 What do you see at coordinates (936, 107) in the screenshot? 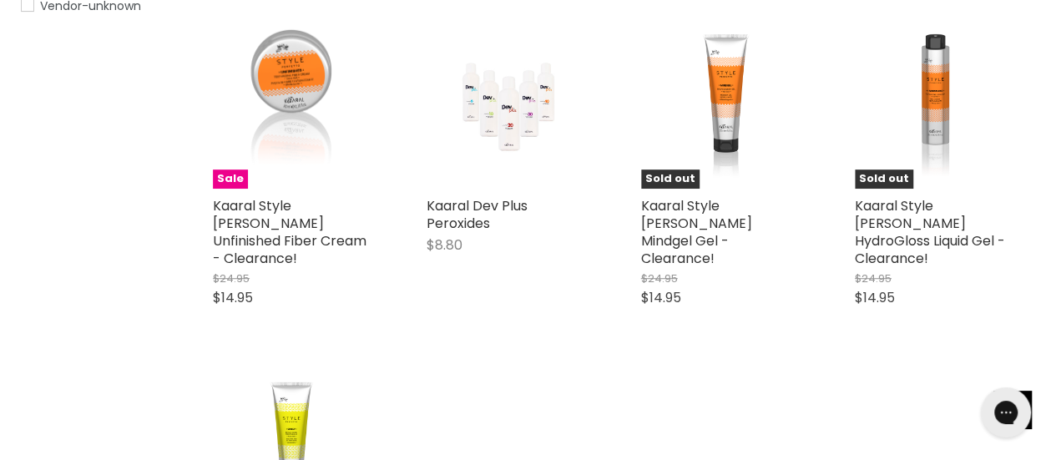
I see `a: Kaaral Style Perfetto HydroGloss Liquid Gel - Clearance!Sold out` at bounding box center [936, 107].